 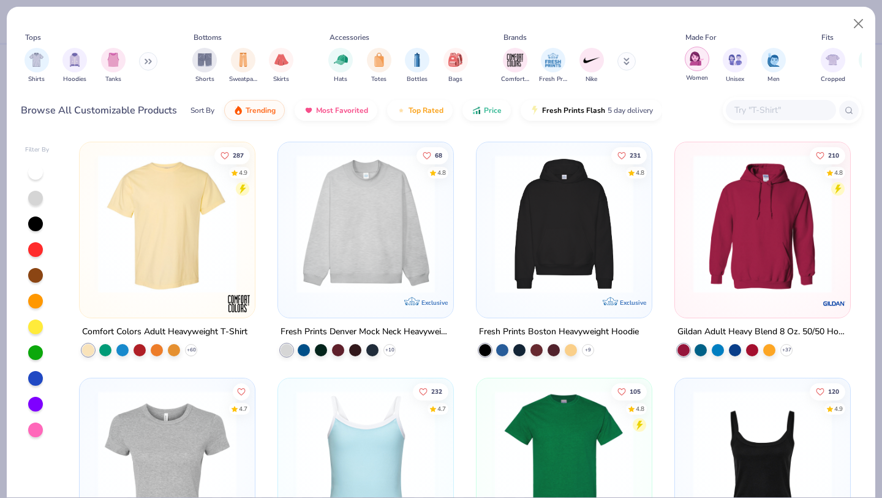 What do you see at coordinates (208, 37) in the screenshot?
I see `div: Bottoms` at bounding box center [208, 37].